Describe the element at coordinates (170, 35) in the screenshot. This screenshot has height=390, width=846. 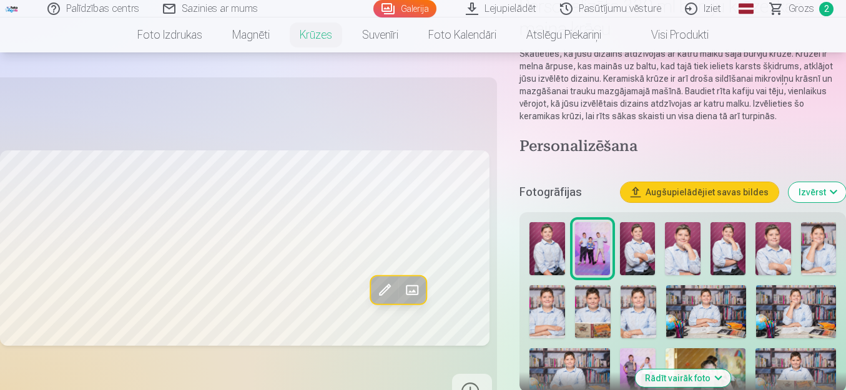
I see `a: Foto izdrukas` at that location.